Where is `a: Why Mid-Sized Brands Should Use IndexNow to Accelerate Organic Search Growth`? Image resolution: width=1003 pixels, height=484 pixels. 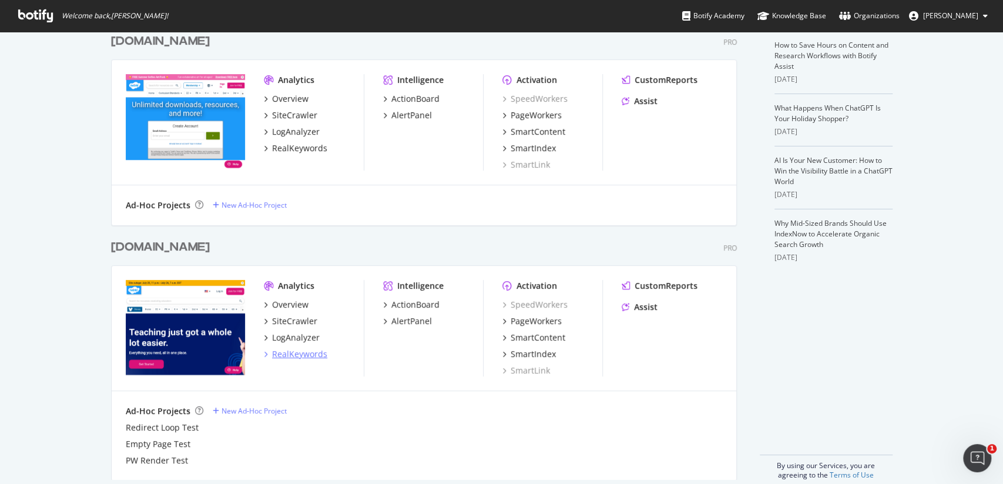
a: Why Mid-Sized Brands Should Use IndexNow to Accelerate Organic Search Growth is located at coordinates (830, 233).